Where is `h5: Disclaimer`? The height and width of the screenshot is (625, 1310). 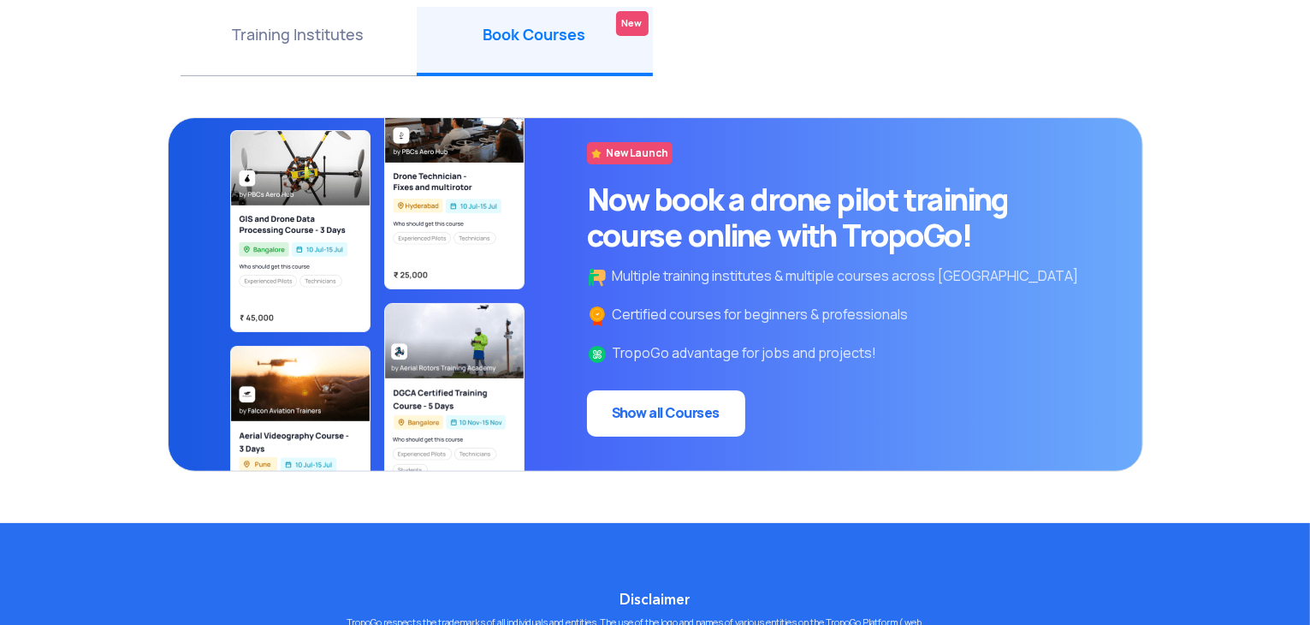
h5: Disclaimer is located at coordinates (655, 599).